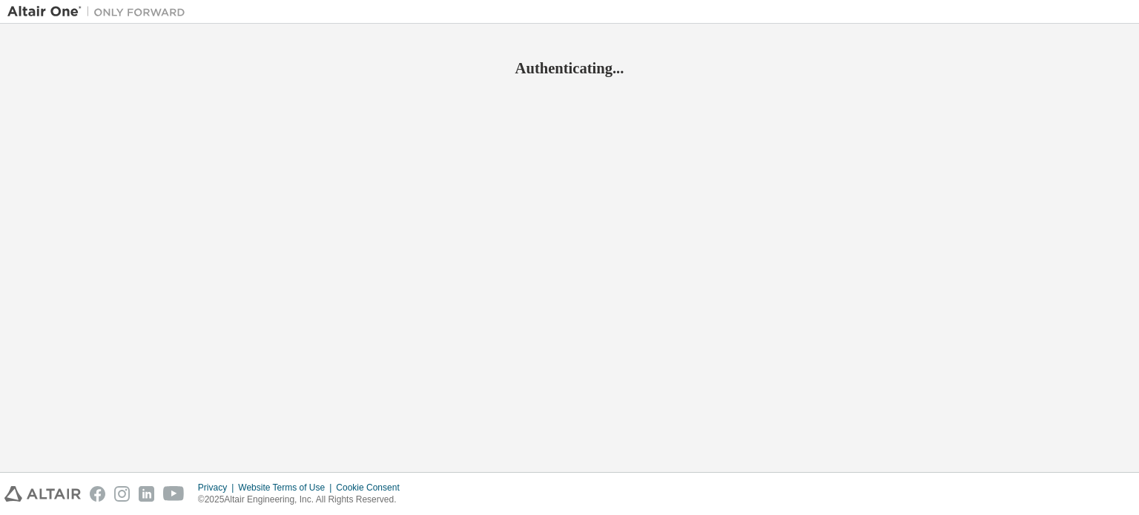 This screenshot has height=515, width=1139. I want to click on div: Privacy, so click(218, 488).